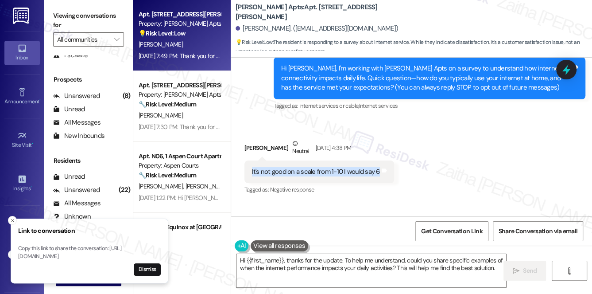 This screenshot has height=294, width=592. Describe the element at coordinates (127, 96) in the screenshot. I see `div: (8)` at that location.